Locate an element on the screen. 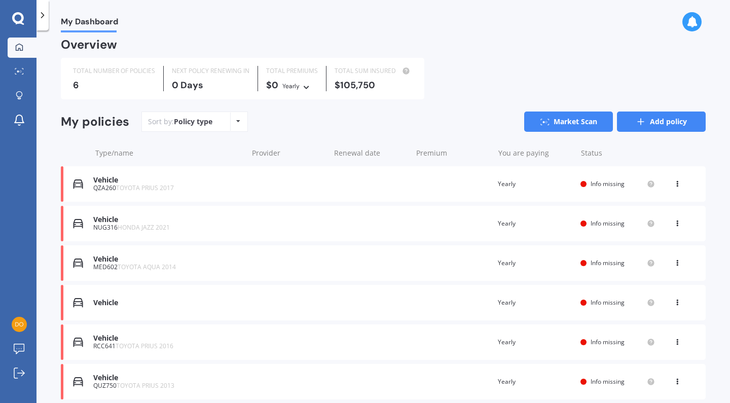  div: Status is located at coordinates (618, 153).